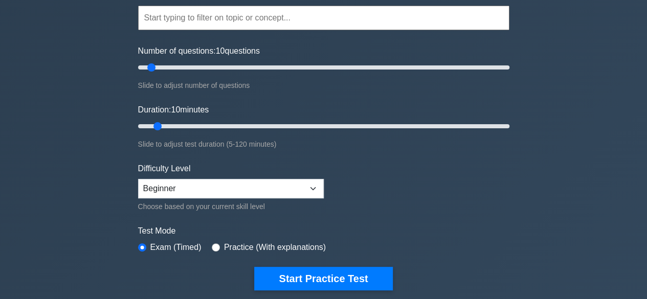 The image size is (647, 299). What do you see at coordinates (231, 207) in the screenshot?
I see `div: Choose based on your current skill level` at bounding box center [231, 207].